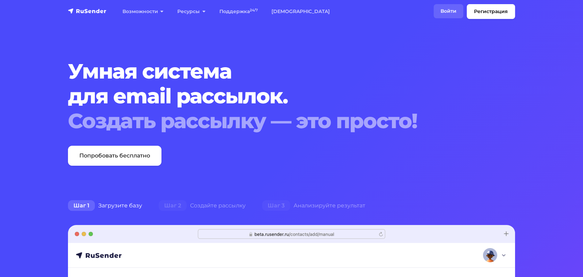 This screenshot has height=277, width=583. Describe the element at coordinates (272, 121) in the screenshot. I see `div: Создать рассылку — это просто!` at that location.